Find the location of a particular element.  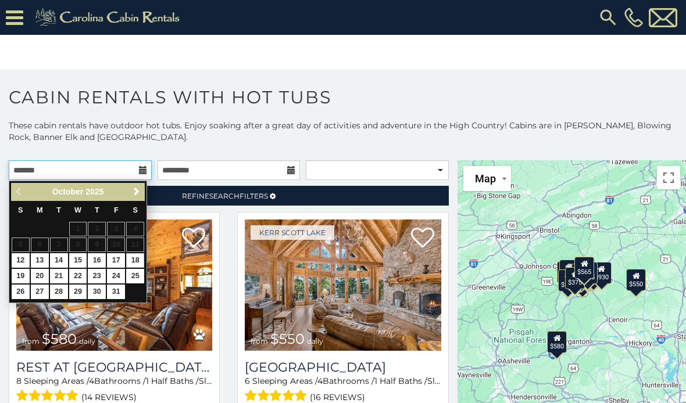

a: Kerr Scott Lake is located at coordinates (292, 233).